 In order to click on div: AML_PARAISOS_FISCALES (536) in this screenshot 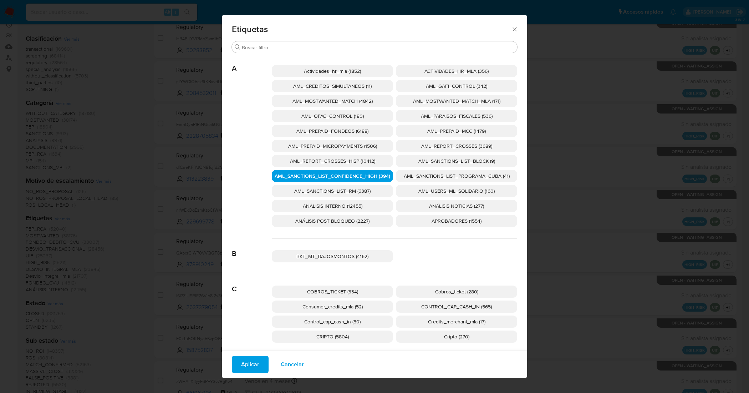, I will do `click(457, 116)`.